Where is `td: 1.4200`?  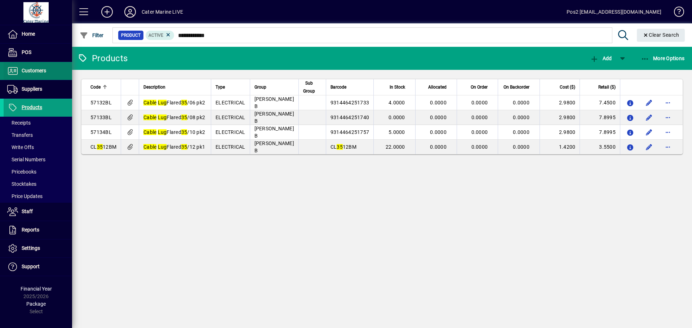
td: 1.4200 is located at coordinates (559, 147).